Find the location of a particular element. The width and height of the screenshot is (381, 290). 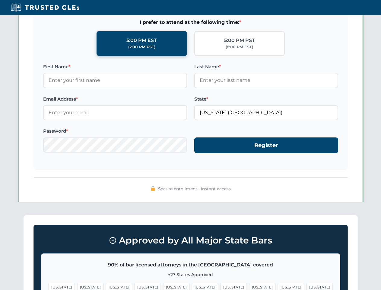

div: 5:00 PM PST is located at coordinates (240, 40).